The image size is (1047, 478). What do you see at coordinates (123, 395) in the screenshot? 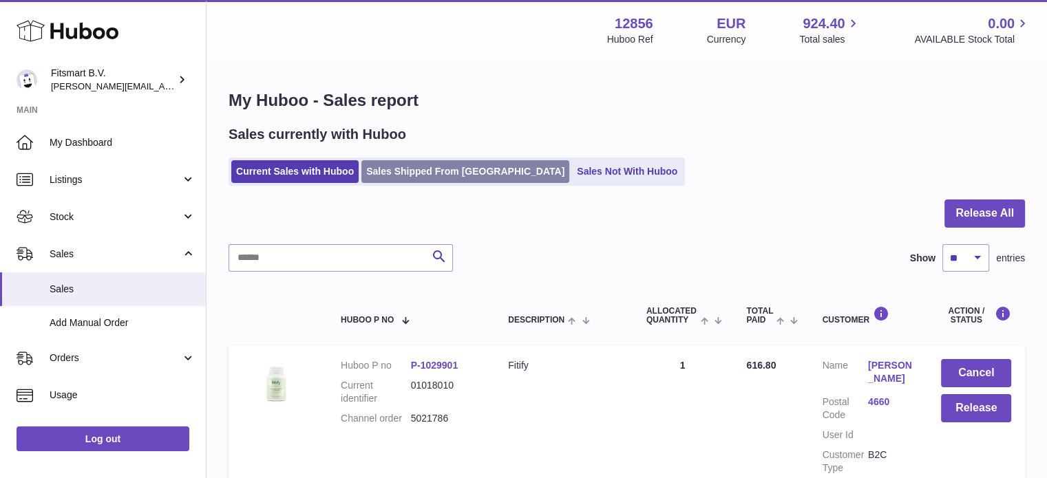
I see `span: Usage` at bounding box center [123, 395].